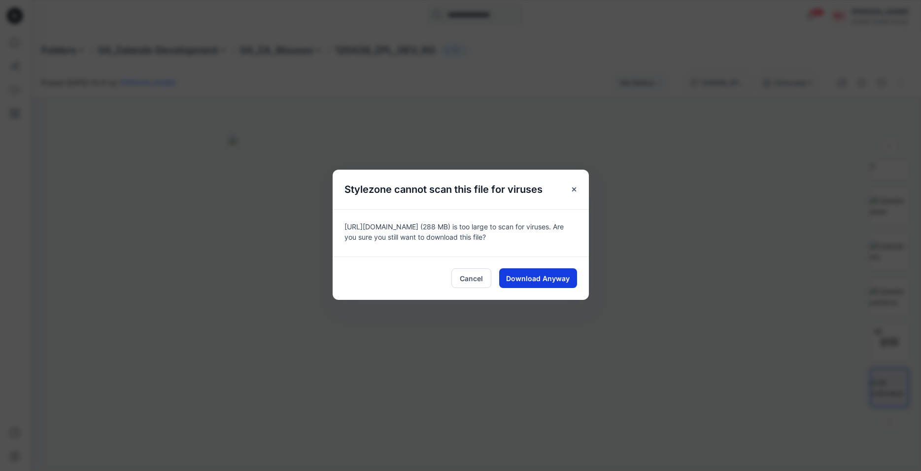 This screenshot has width=921, height=471. What do you see at coordinates (471, 278) in the screenshot?
I see `button: Cancel` at bounding box center [471, 278].